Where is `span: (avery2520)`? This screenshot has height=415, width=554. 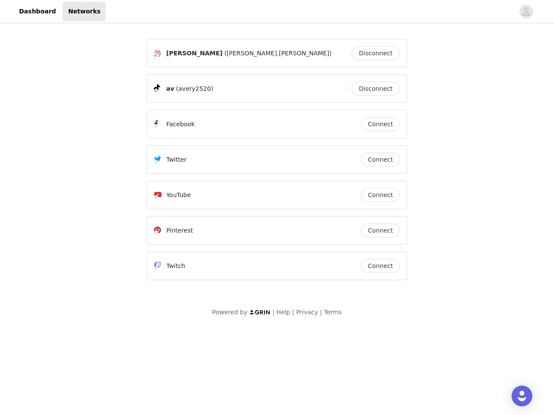 span: (avery2520) is located at coordinates (195, 89).